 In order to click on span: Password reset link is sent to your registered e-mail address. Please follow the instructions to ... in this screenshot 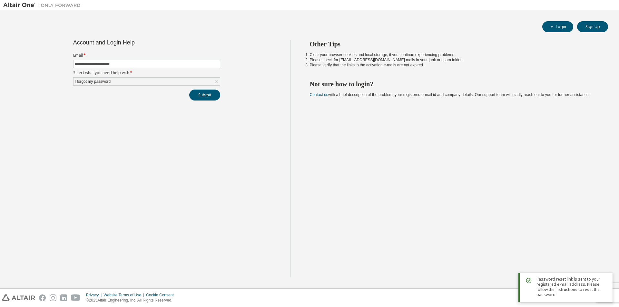, I will do `click(572, 287)`.